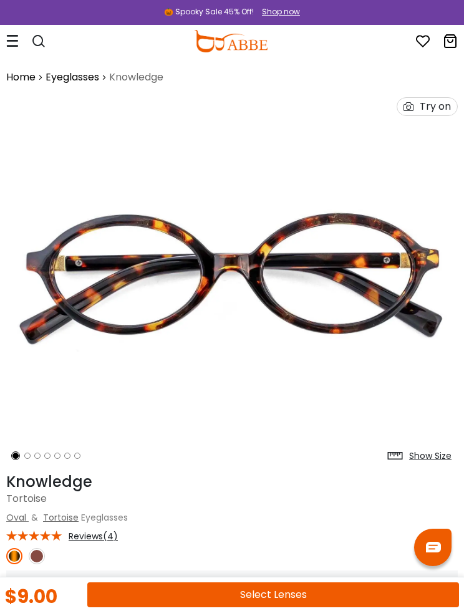 The image size is (464, 616). What do you see at coordinates (26, 498) in the screenshot?
I see `span: Tortoise` at bounding box center [26, 498].